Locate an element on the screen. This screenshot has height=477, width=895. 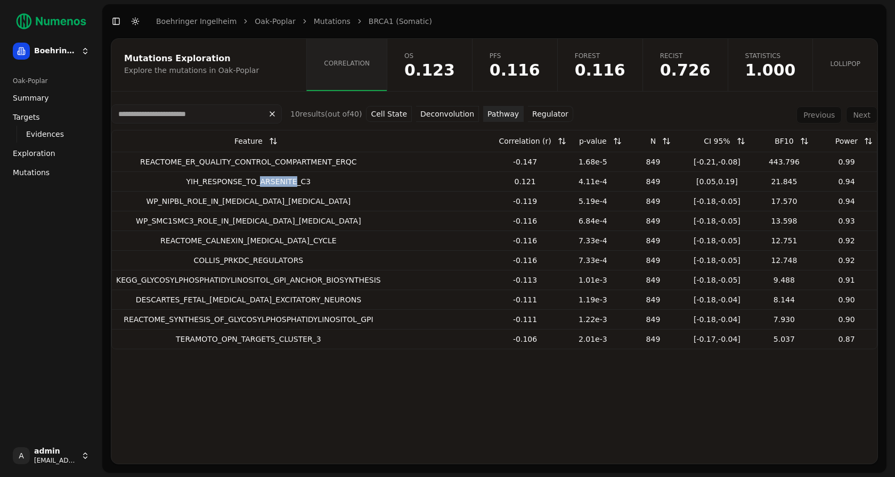
div: COLLIS_PRKDC_REGULATORS is located at coordinates (248, 260).